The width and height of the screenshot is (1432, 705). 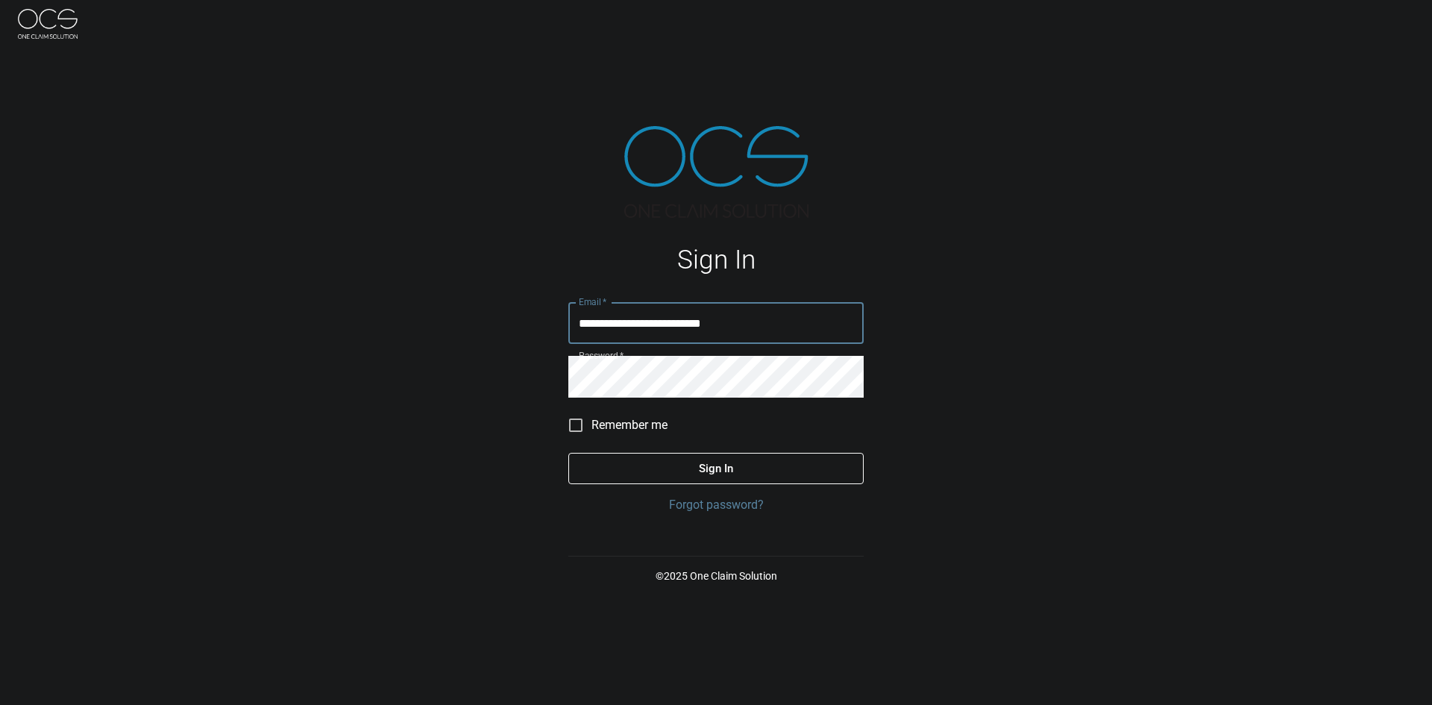 What do you see at coordinates (716, 576) in the screenshot?
I see `p: © 2025 One Claim Solution` at bounding box center [716, 576].